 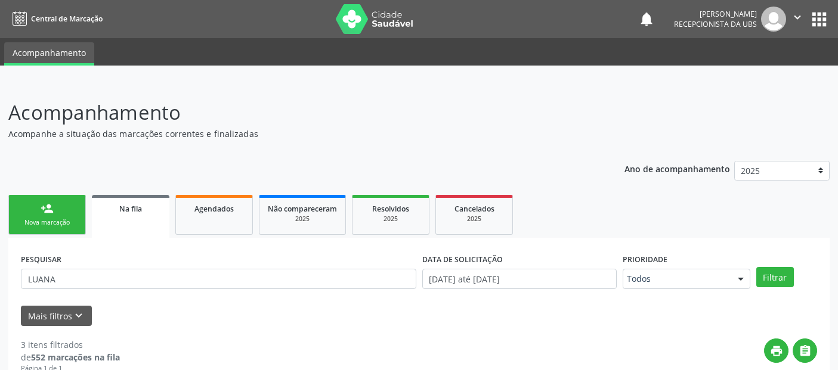 What do you see at coordinates (55, 18) in the screenshot?
I see `a: Central de Marcação` at bounding box center [55, 18].